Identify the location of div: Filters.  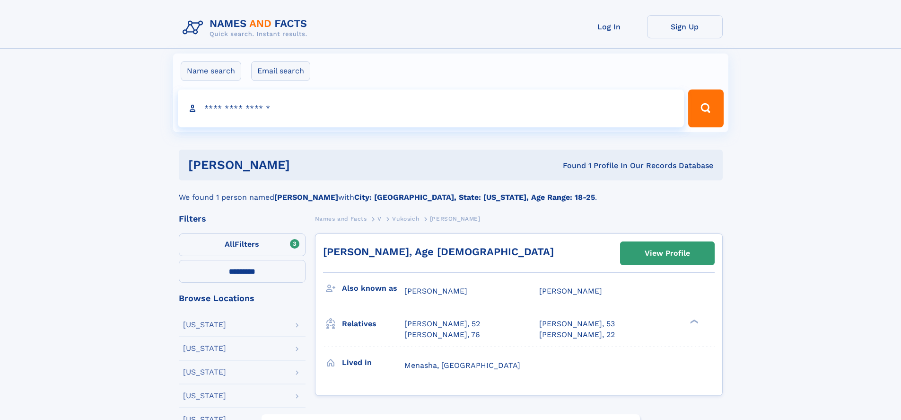
(242, 219).